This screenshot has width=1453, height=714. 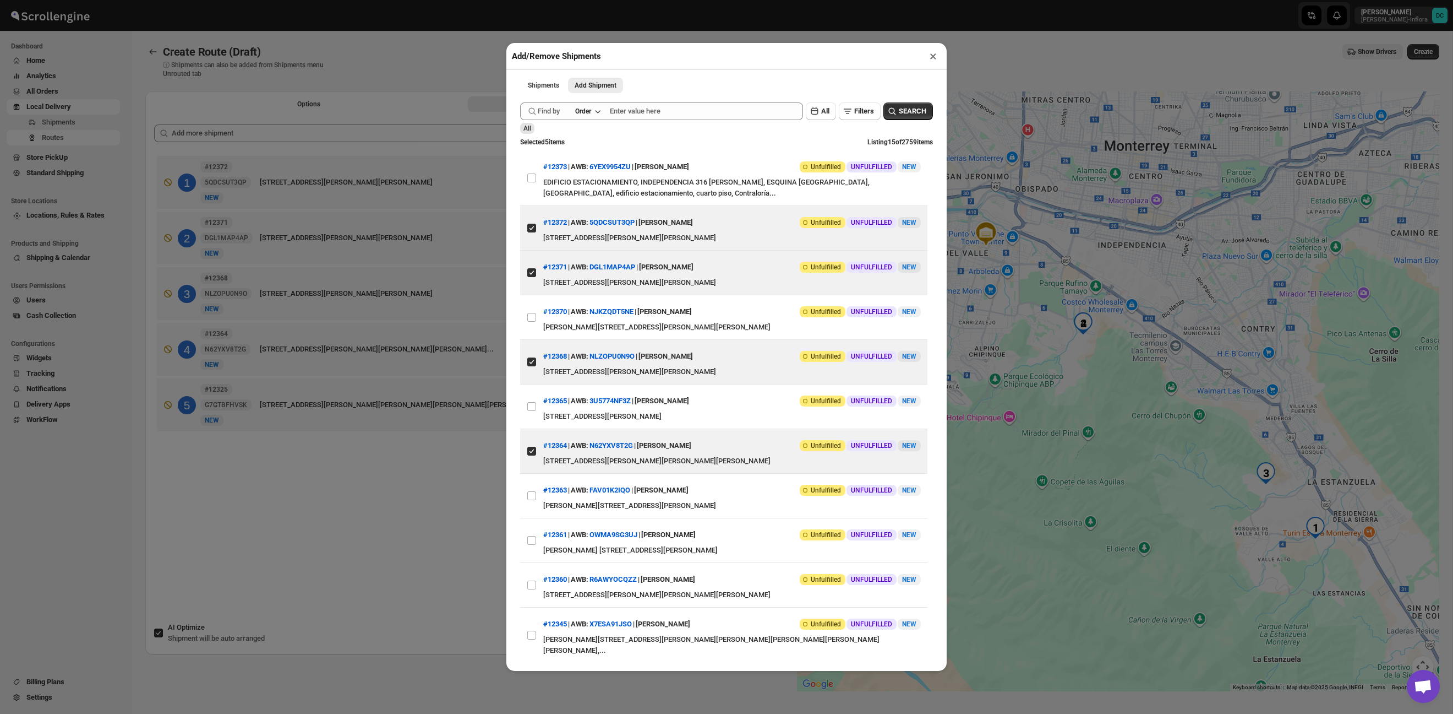 I want to click on button: #12364, so click(x=555, y=445).